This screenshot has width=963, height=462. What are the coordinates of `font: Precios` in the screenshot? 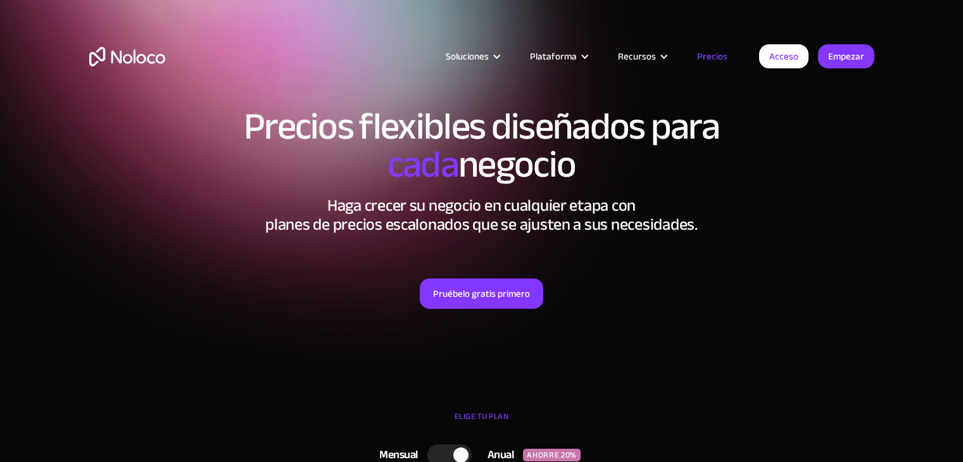 It's located at (712, 56).